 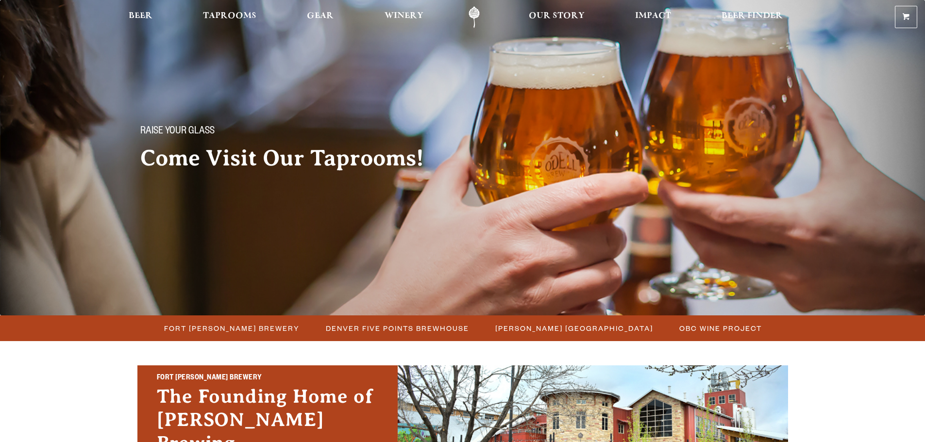 I want to click on a: Taprooms, so click(x=230, y=17).